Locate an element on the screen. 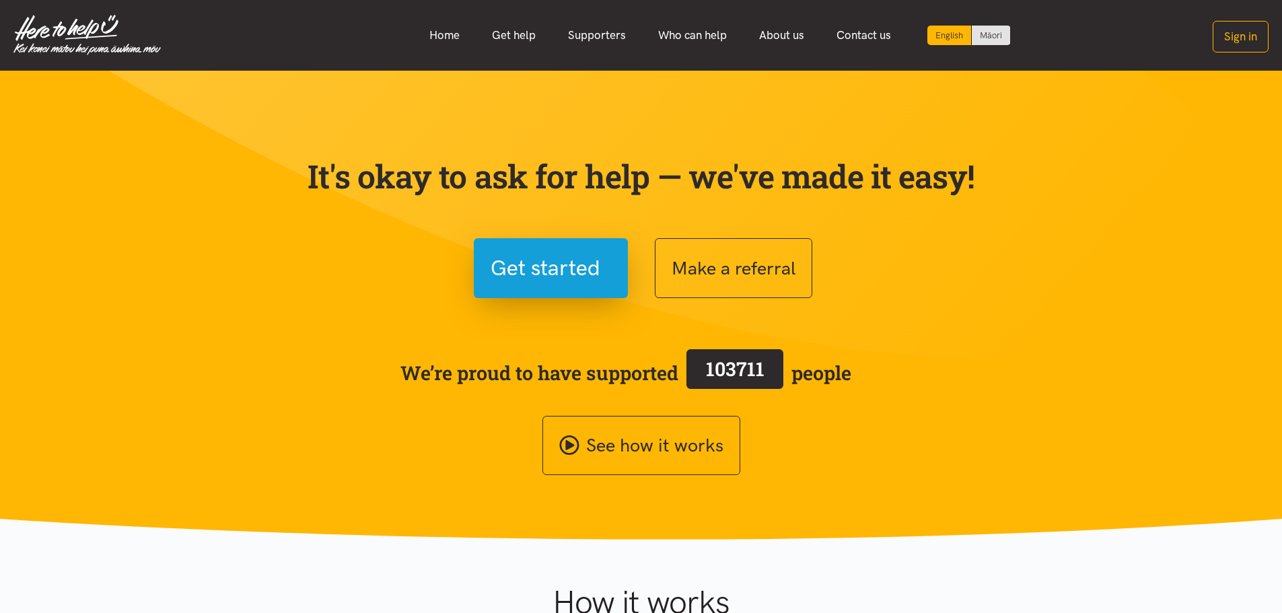 The height and width of the screenshot is (613, 1282). button: Make a referral is located at coordinates (734, 268).